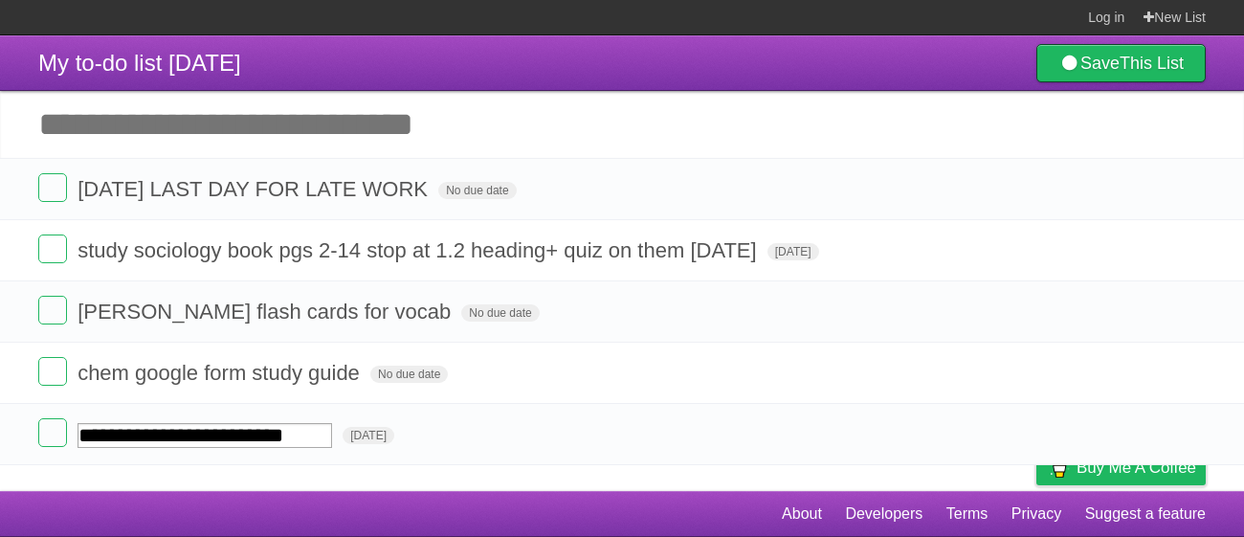 Image resolution: width=1244 pixels, height=537 pixels. Describe the element at coordinates (1037, 514) in the screenshot. I see `a: Privacy` at that location.